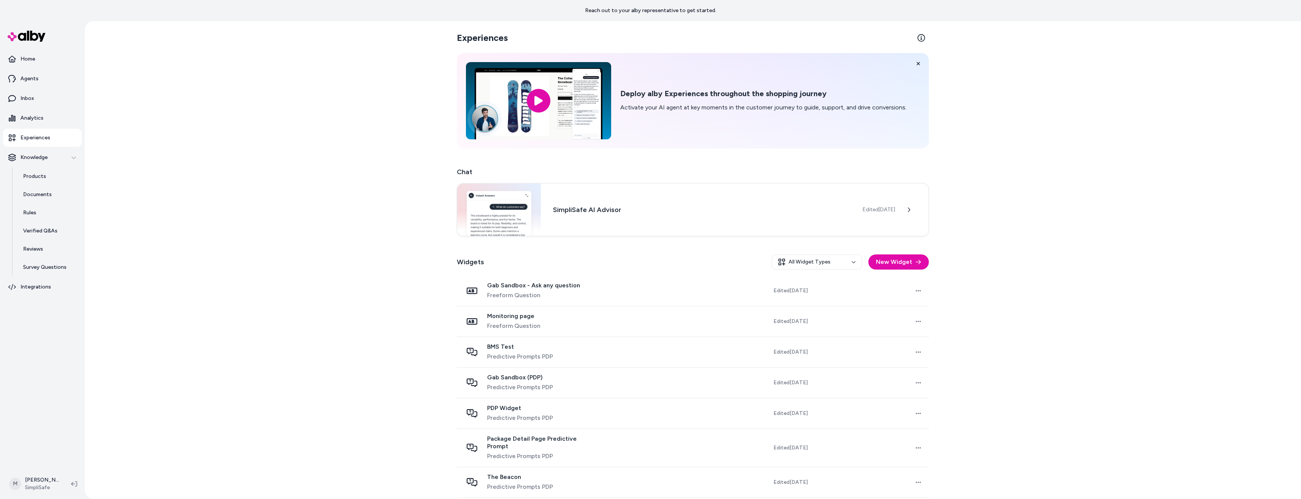 This screenshot has width=1301, height=499. Describe the element at coordinates (40, 231) in the screenshot. I see `p: Verified Q&As` at that location.